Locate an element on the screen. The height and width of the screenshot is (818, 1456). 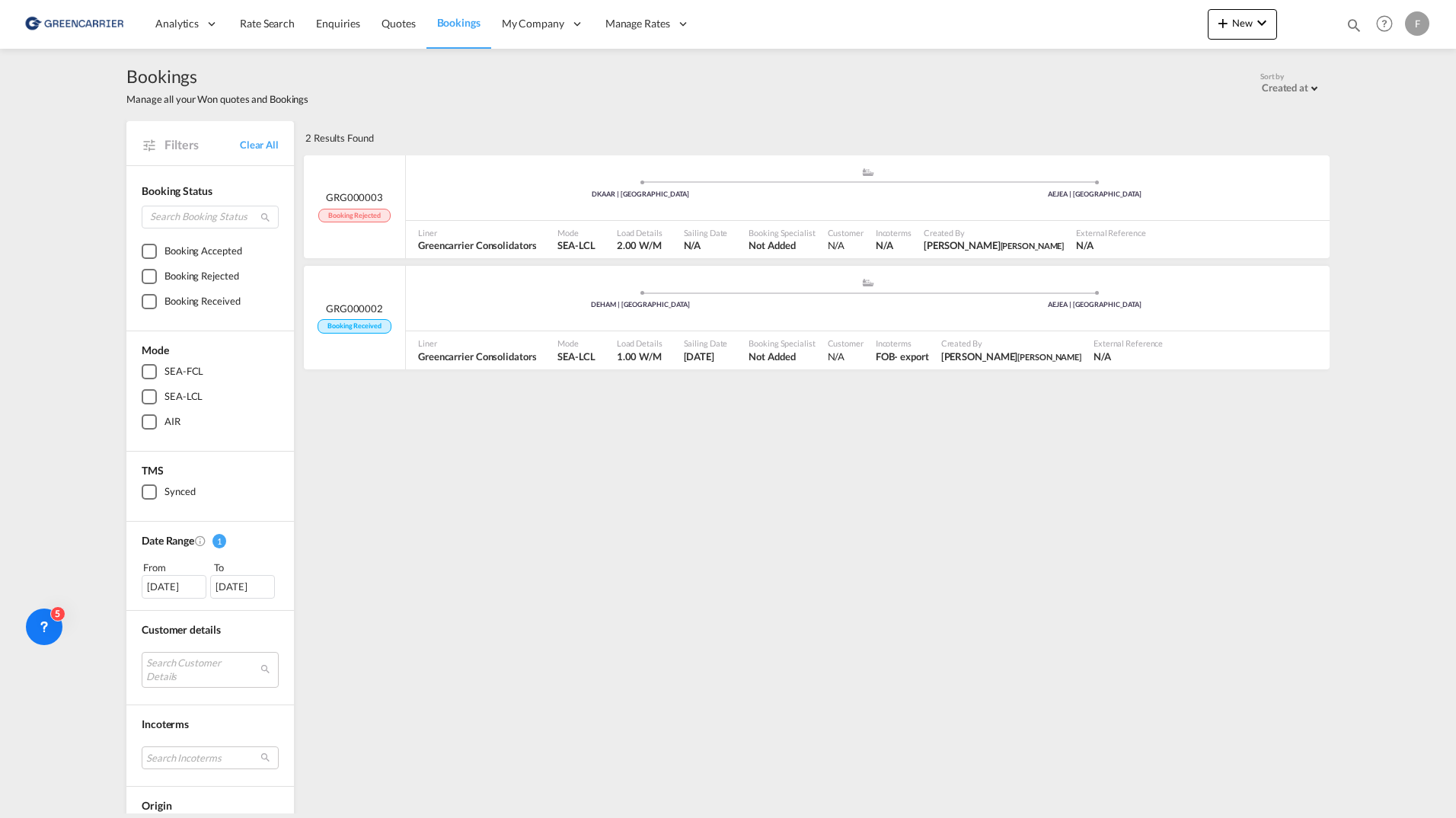
div: - export is located at coordinates (911, 356).